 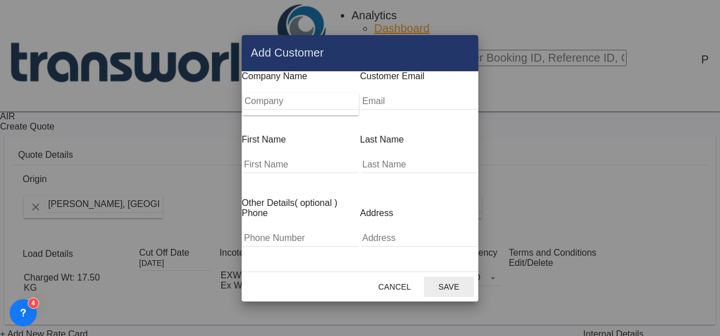 What do you see at coordinates (255, 213) in the screenshot?
I see `span: Phone` at bounding box center [255, 213].